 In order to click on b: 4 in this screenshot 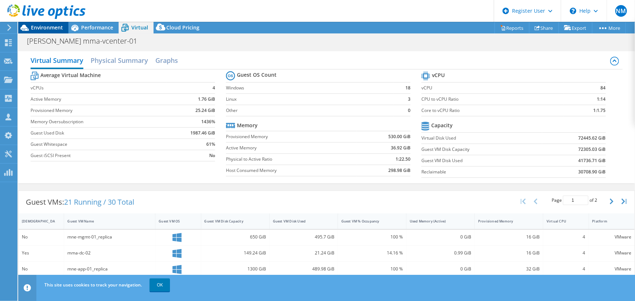, I will do `click(214, 88)`.